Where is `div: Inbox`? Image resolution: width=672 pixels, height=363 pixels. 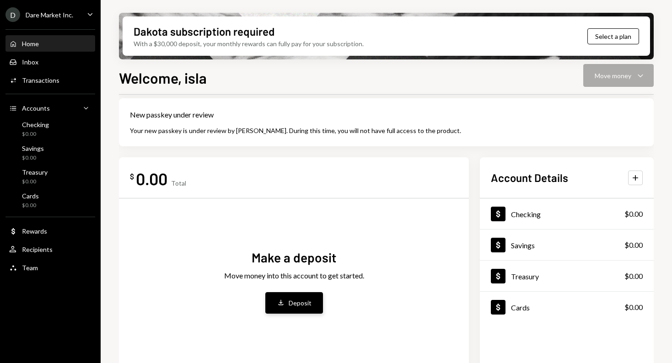
div: Inbox is located at coordinates (30, 62).